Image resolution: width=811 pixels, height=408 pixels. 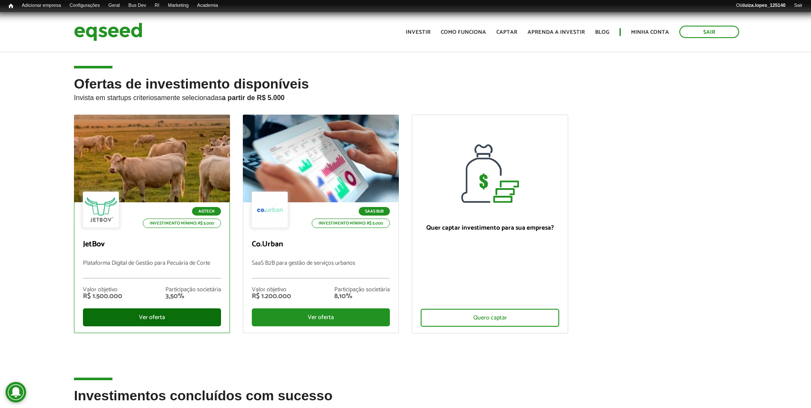 What do you see at coordinates (321, 245) in the screenshot?
I see `p: Co.Urban` at bounding box center [321, 245].